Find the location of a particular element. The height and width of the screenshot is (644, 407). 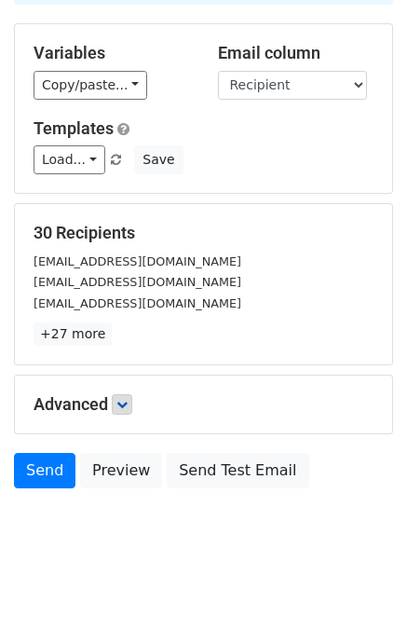

h5: Advanced is located at coordinates (203, 405).